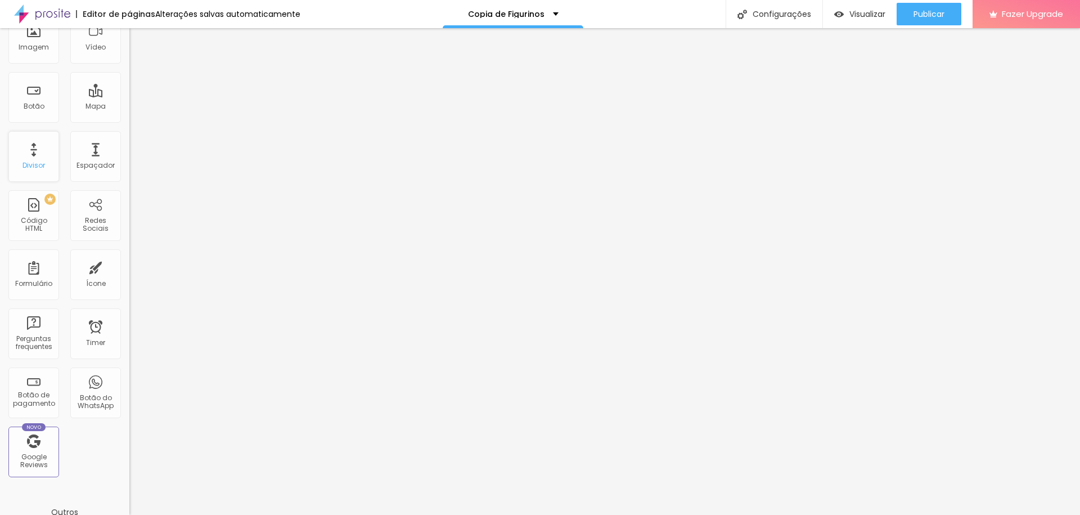  I want to click on div: Timer, so click(96, 343).